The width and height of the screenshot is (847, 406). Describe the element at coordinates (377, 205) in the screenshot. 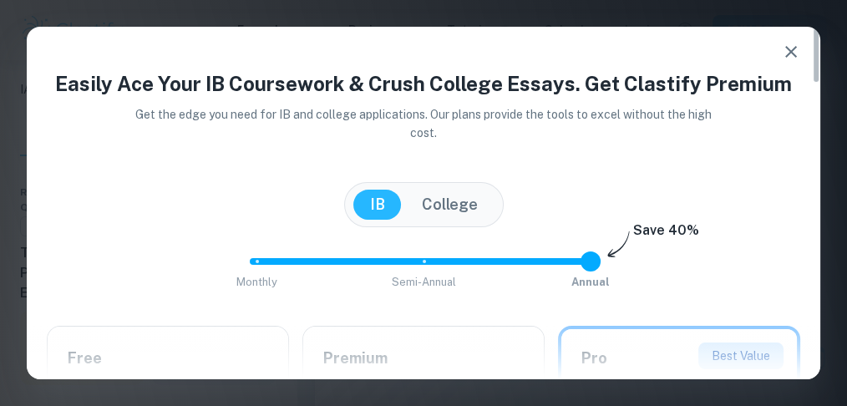

I see `button: IB` at that location.